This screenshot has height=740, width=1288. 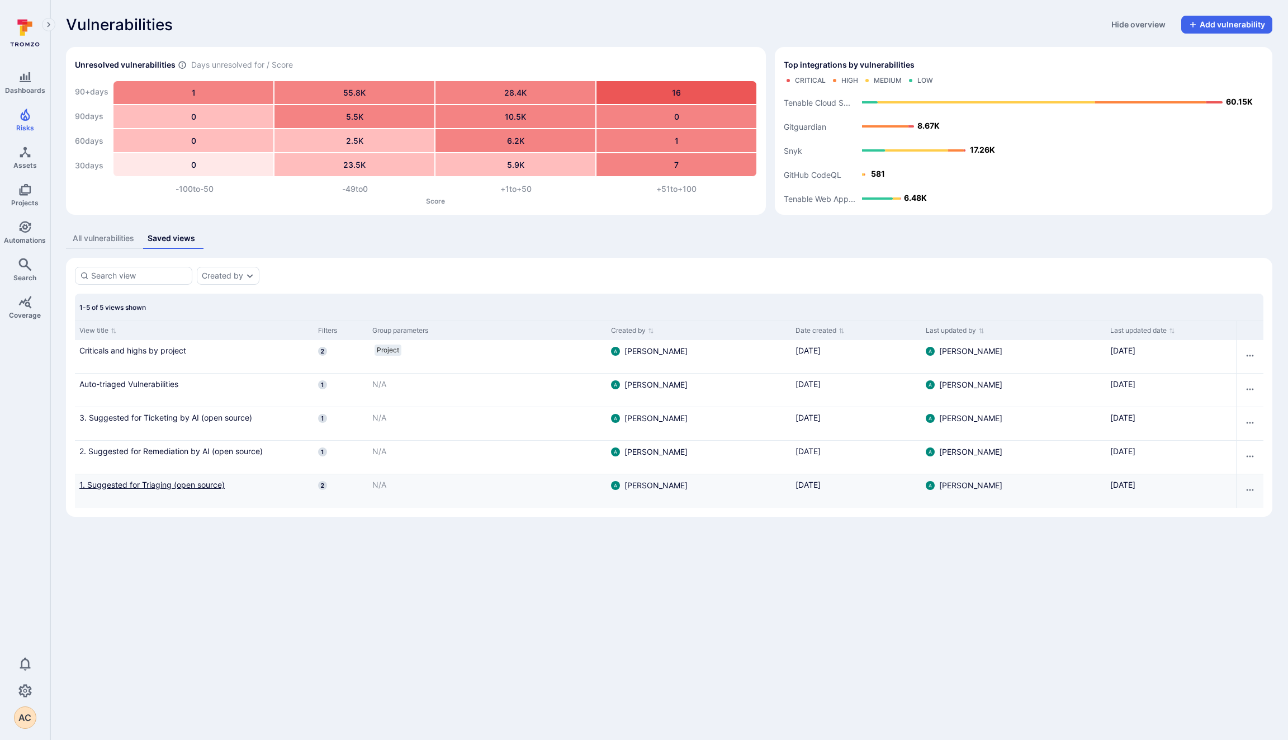 I want to click on div: Cell for Last updated by, so click(x=1014, y=356).